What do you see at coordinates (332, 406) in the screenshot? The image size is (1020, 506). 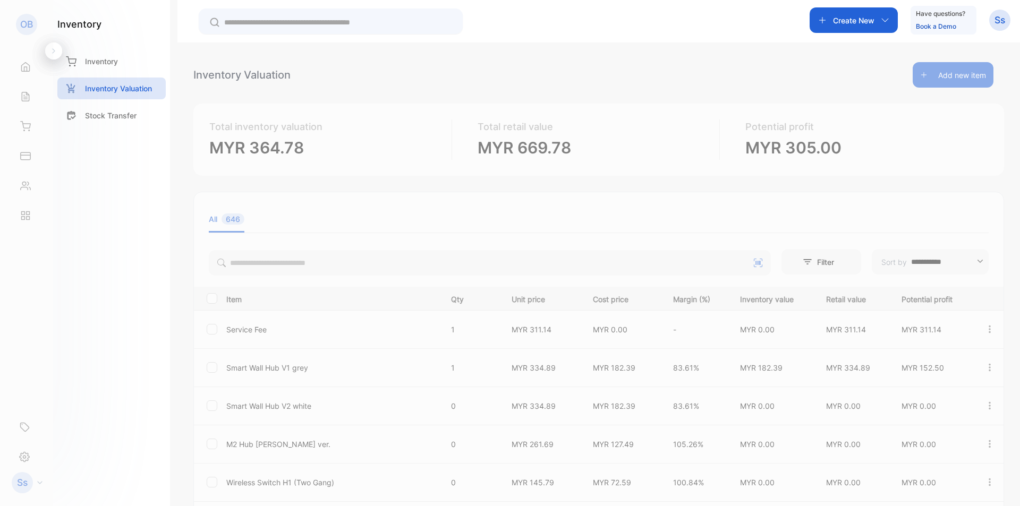 I see `p: Smart Wall Hub V2 white` at bounding box center [332, 406].